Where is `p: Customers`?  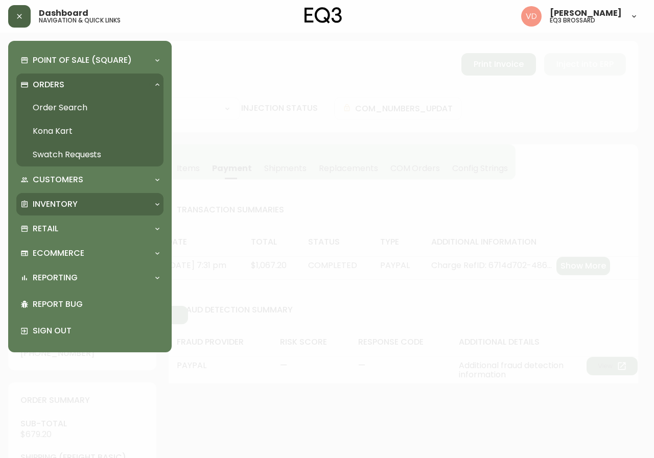
p: Customers is located at coordinates (58, 180).